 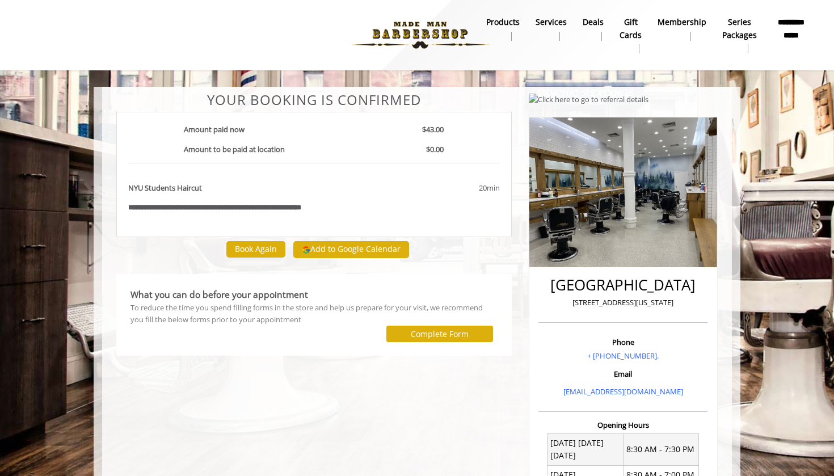 What do you see at coordinates (739, 28) in the screenshot?
I see `b: Series packages` at bounding box center [739, 28].